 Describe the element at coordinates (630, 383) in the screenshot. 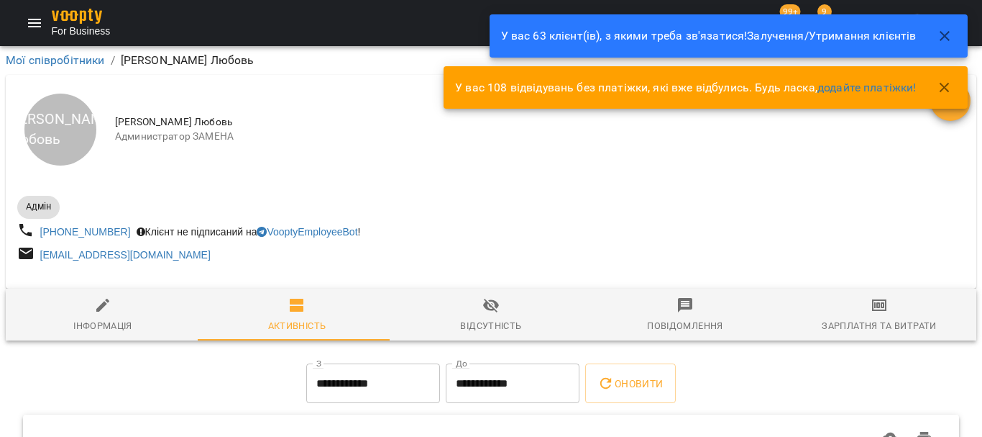

I see `button: Оновити` at that location.